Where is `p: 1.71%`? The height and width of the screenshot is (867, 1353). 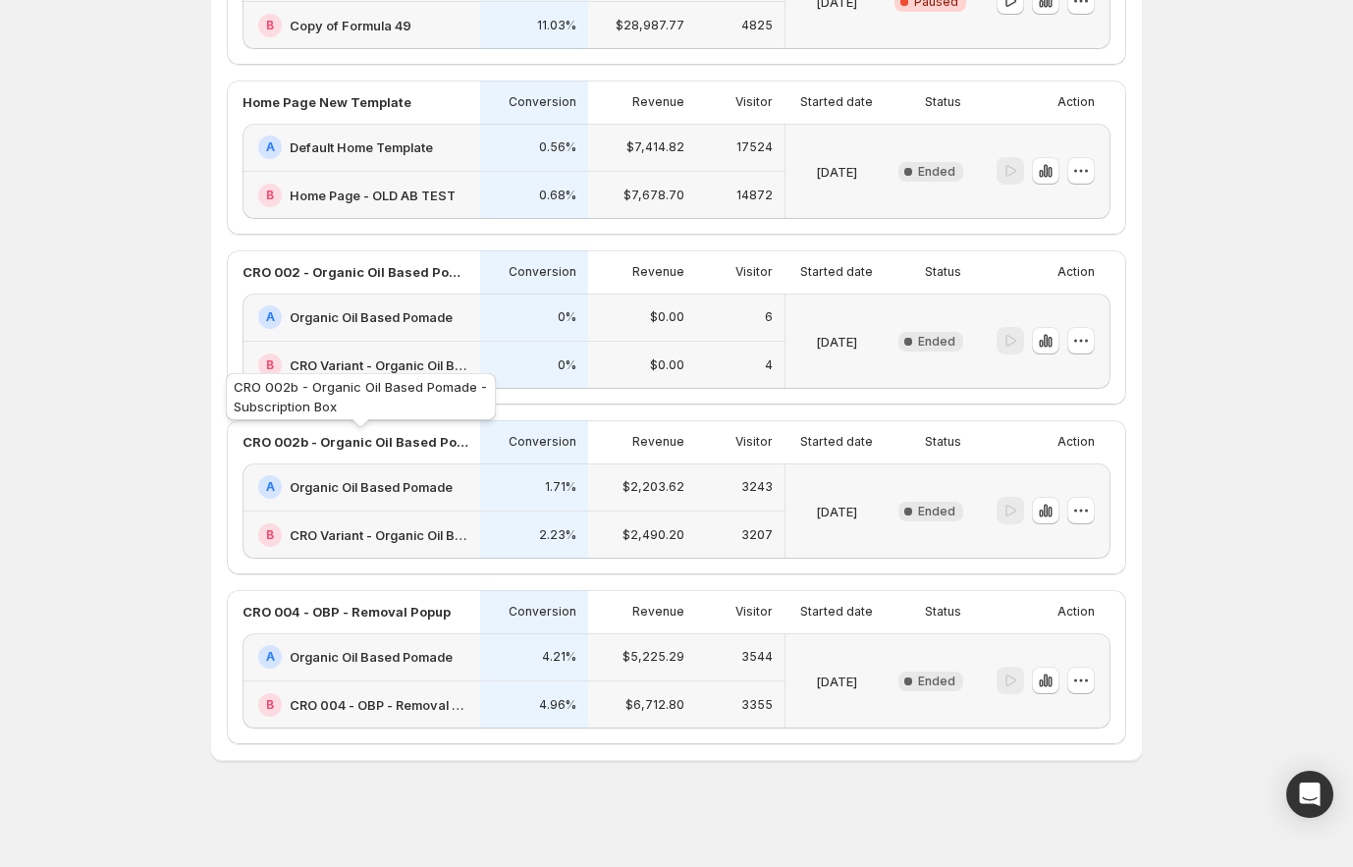 p: 1.71% is located at coordinates (560, 487).